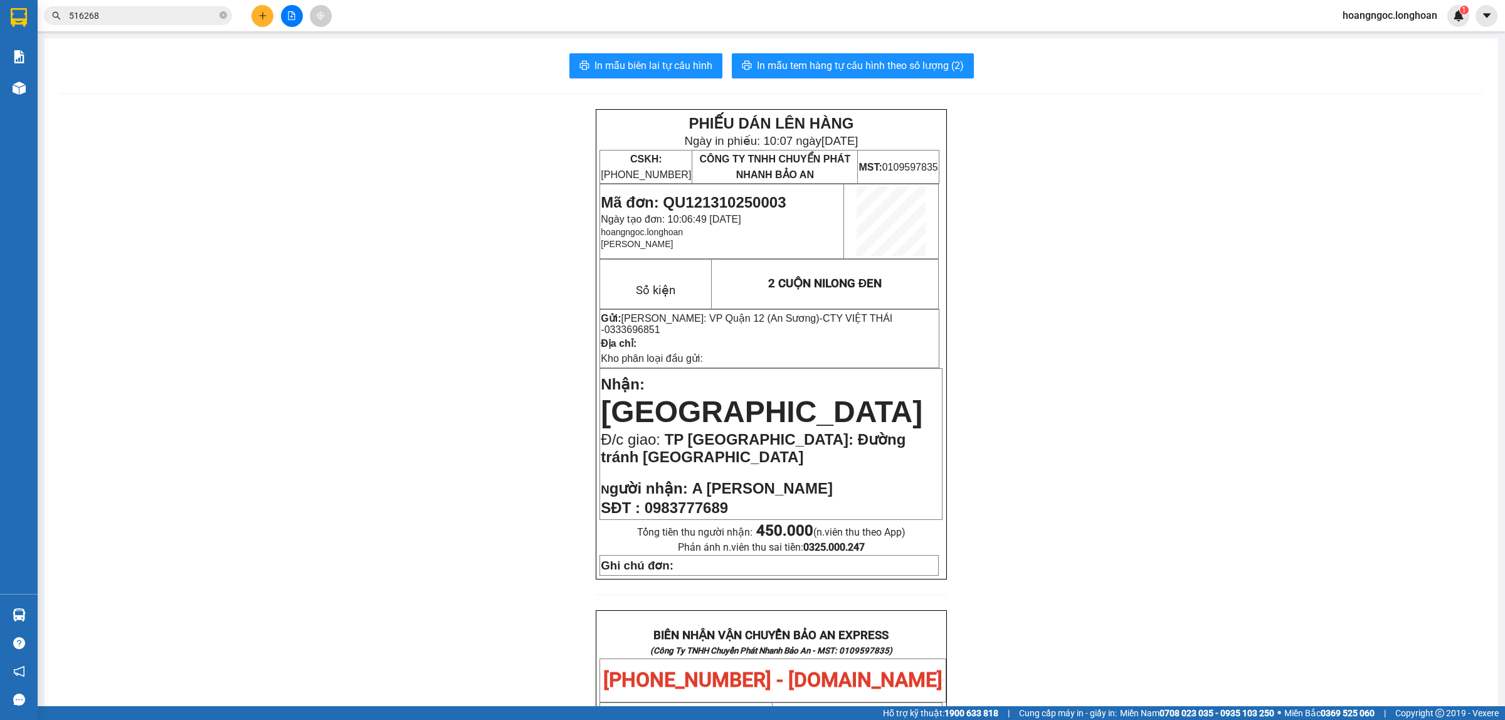  What do you see at coordinates (693, 202) in the screenshot?
I see `span: Mã đơn: QU121310250003` at bounding box center [693, 202].